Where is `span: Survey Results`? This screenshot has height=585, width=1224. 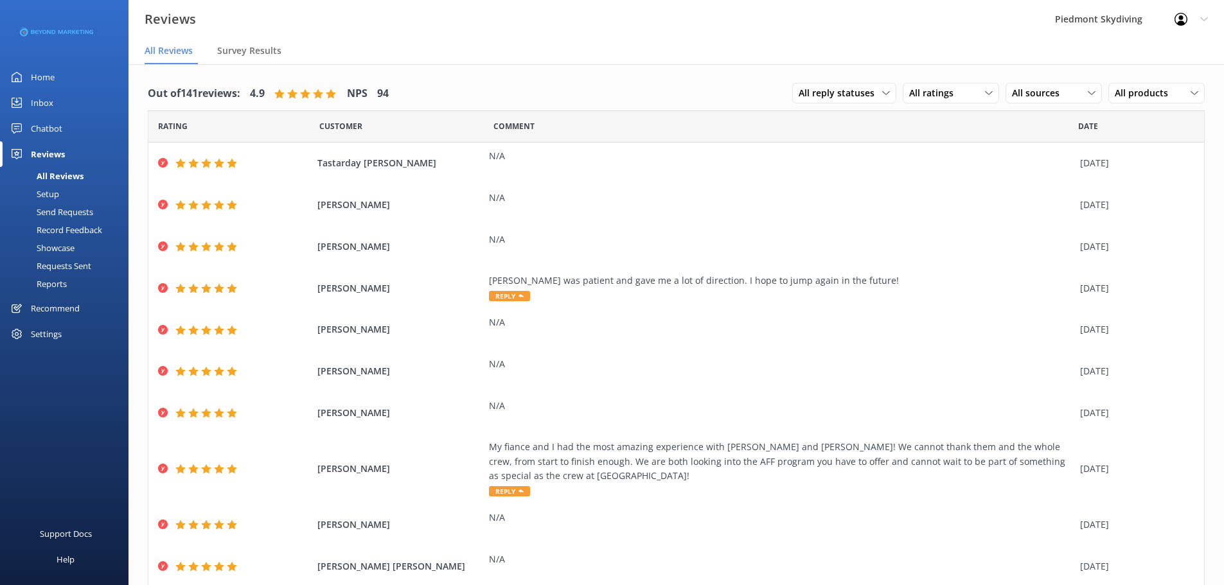 span: Survey Results is located at coordinates (249, 51).